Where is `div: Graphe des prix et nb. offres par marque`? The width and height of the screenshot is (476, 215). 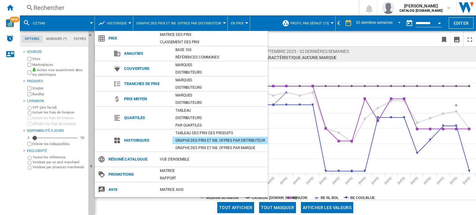
div: Graphe des prix et nb. offres par marque is located at coordinates (220, 148).